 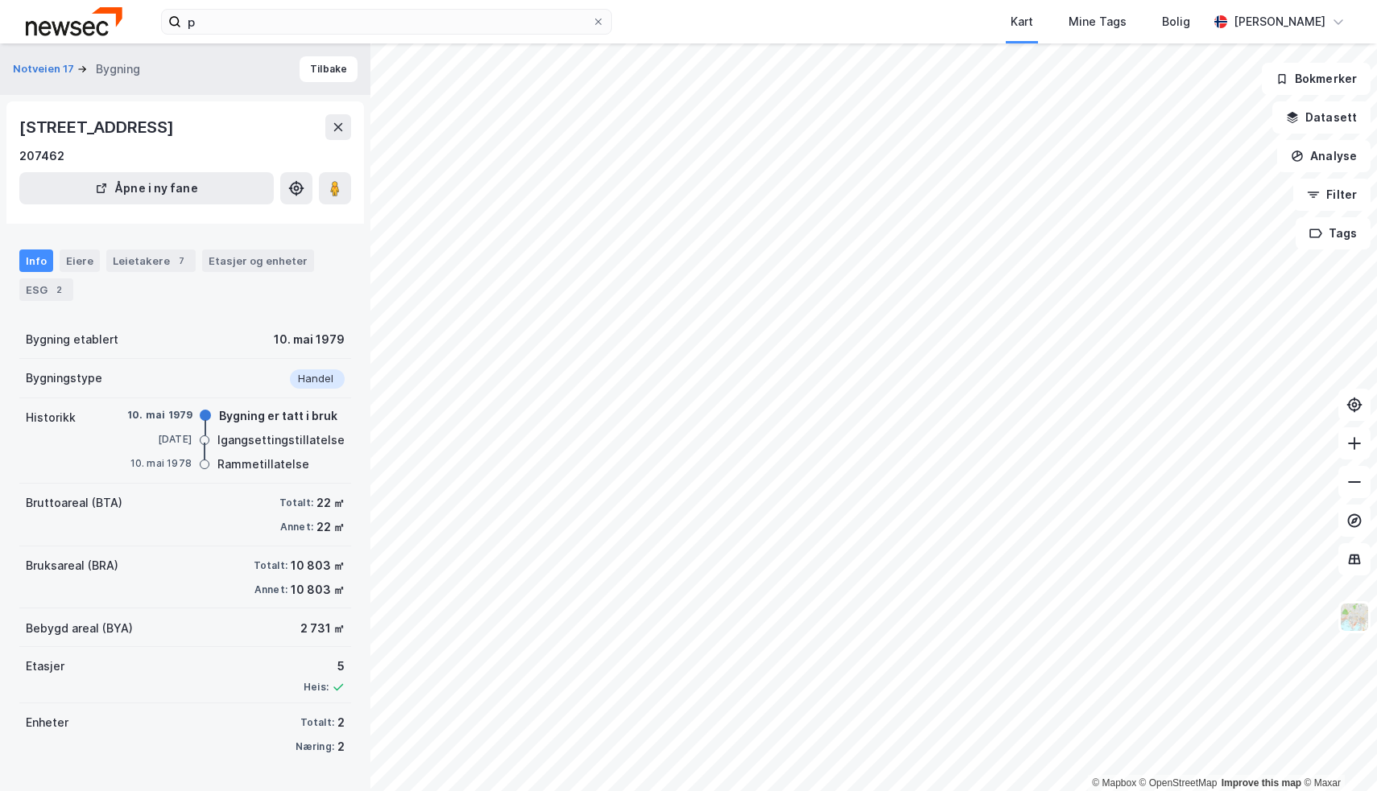 I want to click on div: Bruttoareal (BTA), so click(x=74, y=503).